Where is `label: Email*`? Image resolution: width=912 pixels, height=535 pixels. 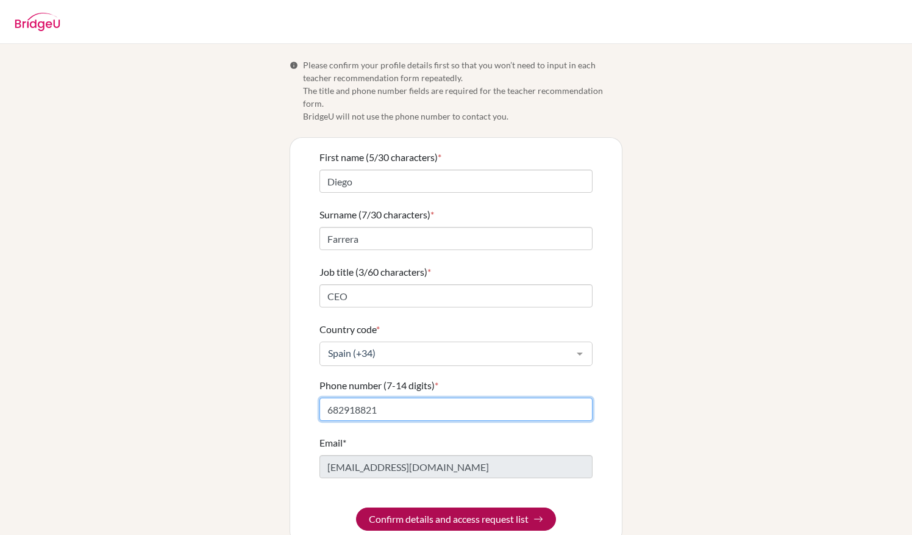 label: Email* is located at coordinates (333, 443).